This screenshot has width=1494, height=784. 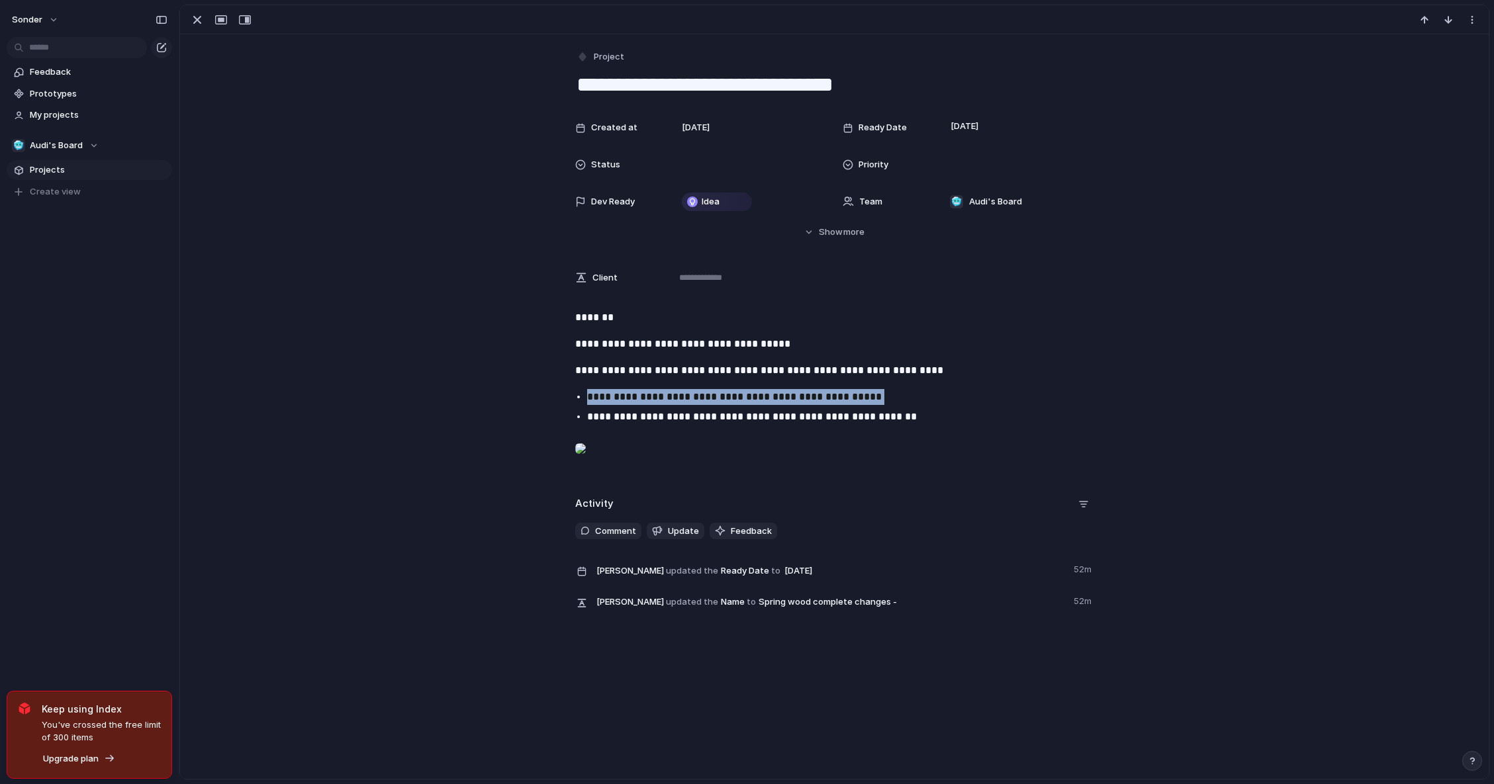 What do you see at coordinates (101, 709) in the screenshot?
I see `span: Keep using Index` at bounding box center [101, 709].